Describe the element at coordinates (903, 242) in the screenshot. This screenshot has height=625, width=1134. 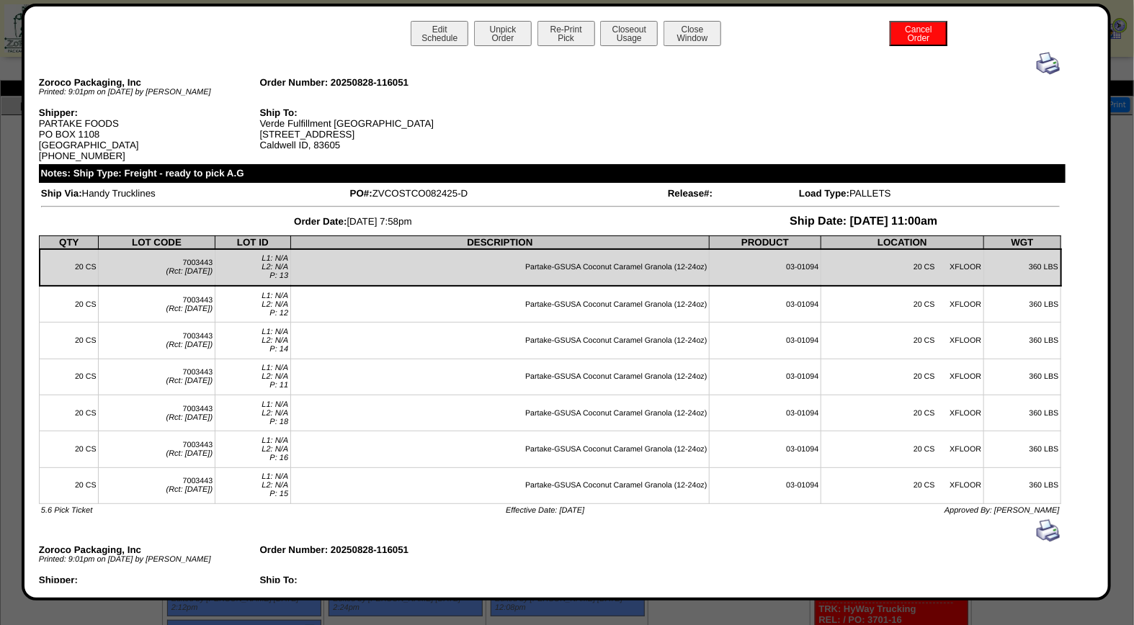
I see `th: LOCATION` at that location.